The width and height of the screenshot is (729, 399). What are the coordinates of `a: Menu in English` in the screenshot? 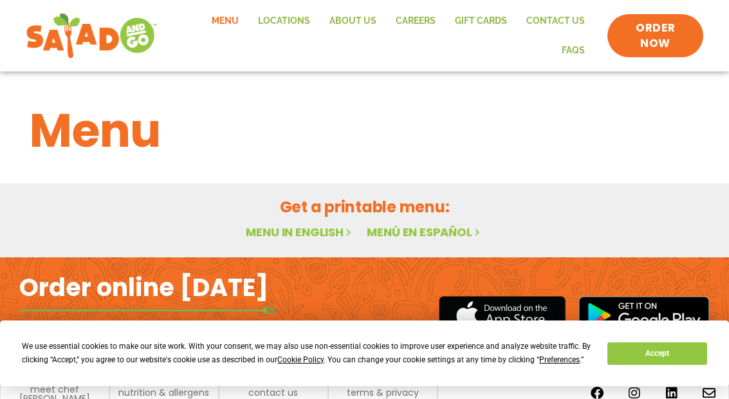 It's located at (300, 232).